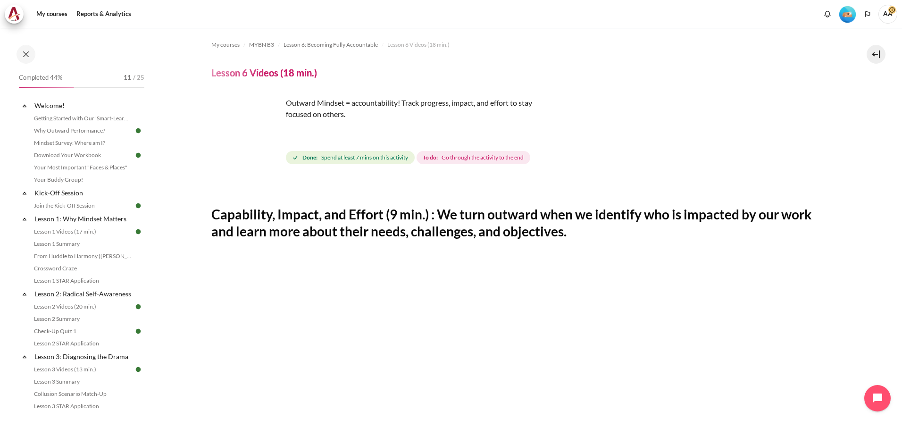 This screenshot has width=902, height=436. Describe the element at coordinates (888, 14) in the screenshot. I see `a: User menu` at that location.